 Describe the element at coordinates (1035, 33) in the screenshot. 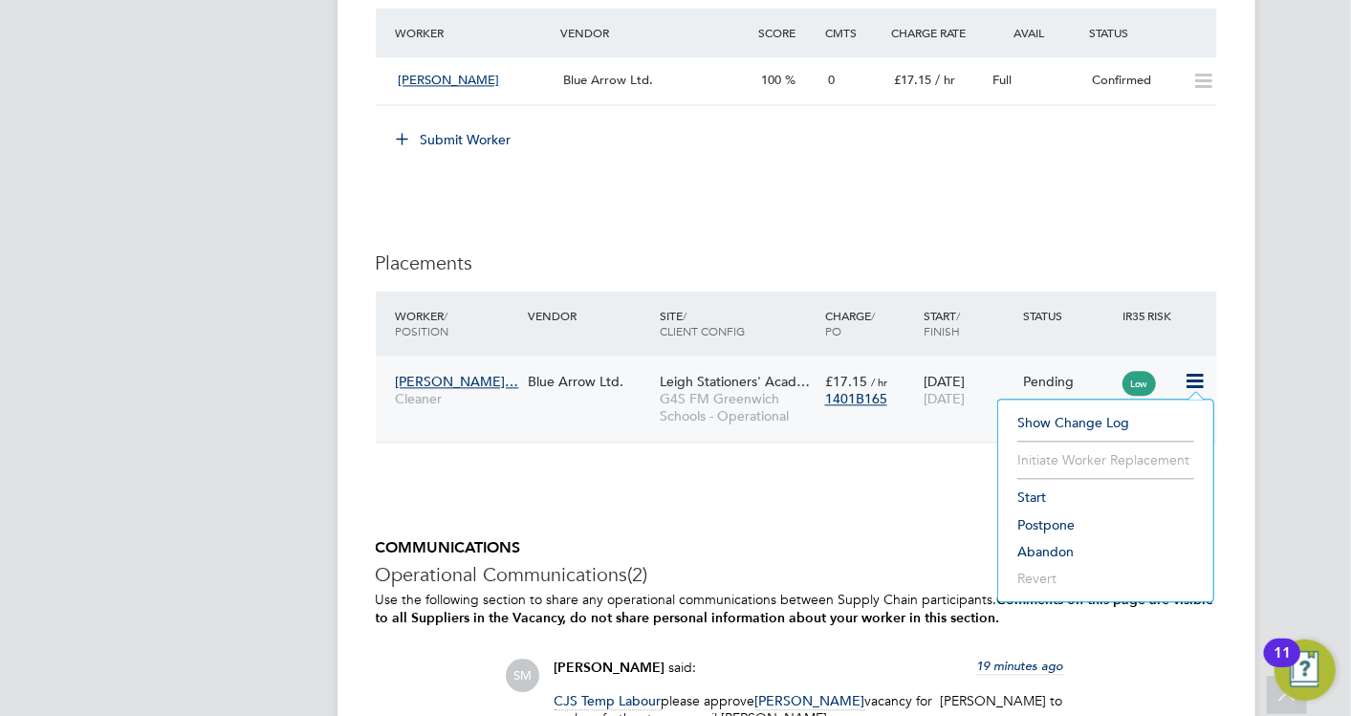

I see `div: Avail` at that location.